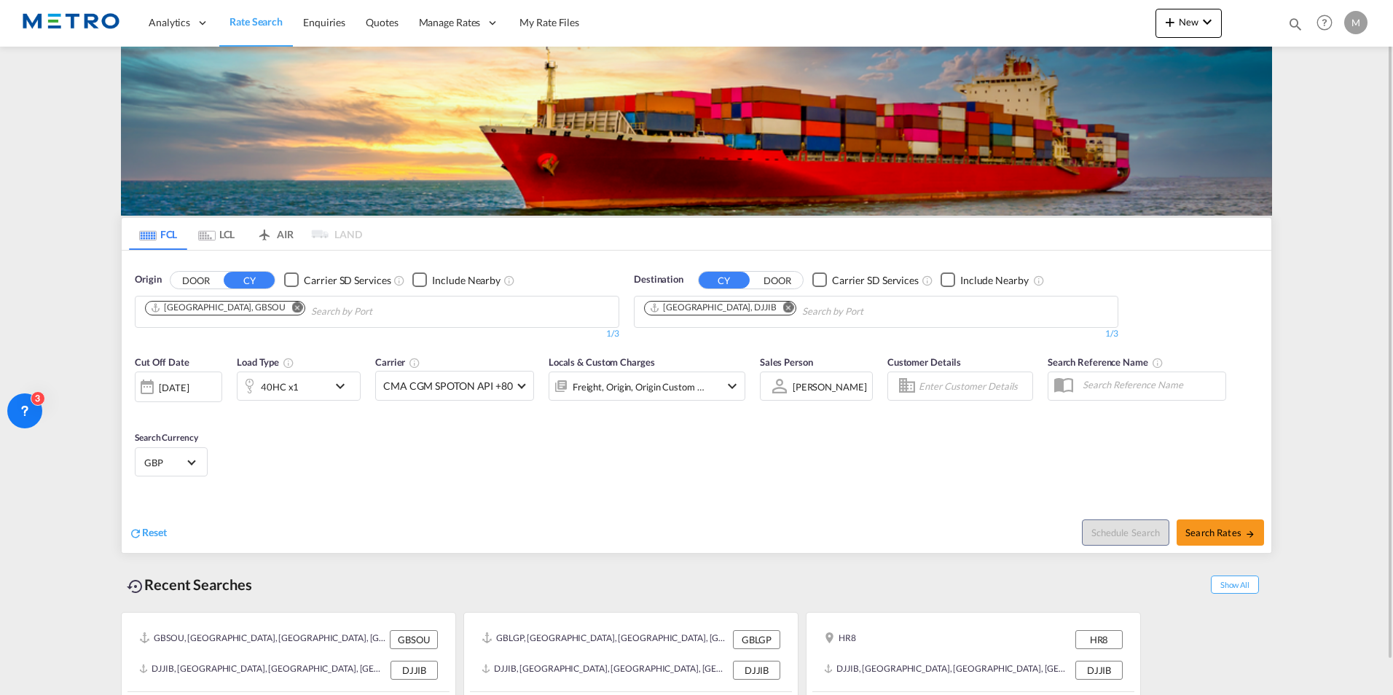 This screenshot has height=695, width=1393. What do you see at coordinates (639, 387) in the screenshot?
I see `div: Freight Origin Origin Custom Destination Factory Stuffing` at bounding box center [639, 387].